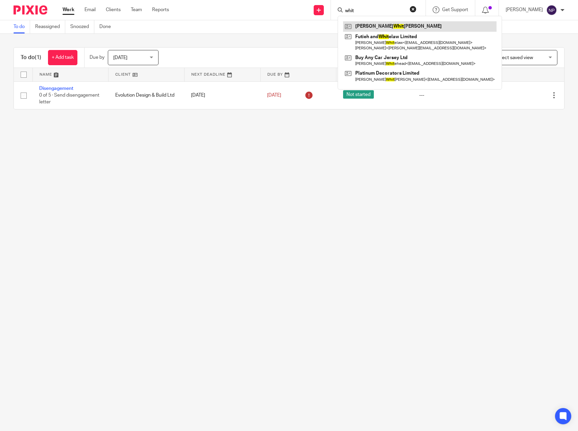 This screenshot has width=578, height=431. Describe the element at coordinates (63, 57) in the screenshot. I see `a: + Add task` at that location.